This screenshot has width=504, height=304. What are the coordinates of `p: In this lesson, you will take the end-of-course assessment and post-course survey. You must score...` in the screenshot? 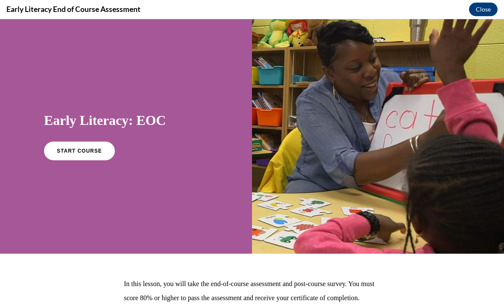 It's located at (252, 272).